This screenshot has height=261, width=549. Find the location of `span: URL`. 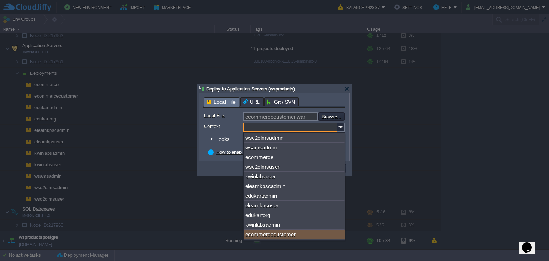

span: URL is located at coordinates (251, 102).